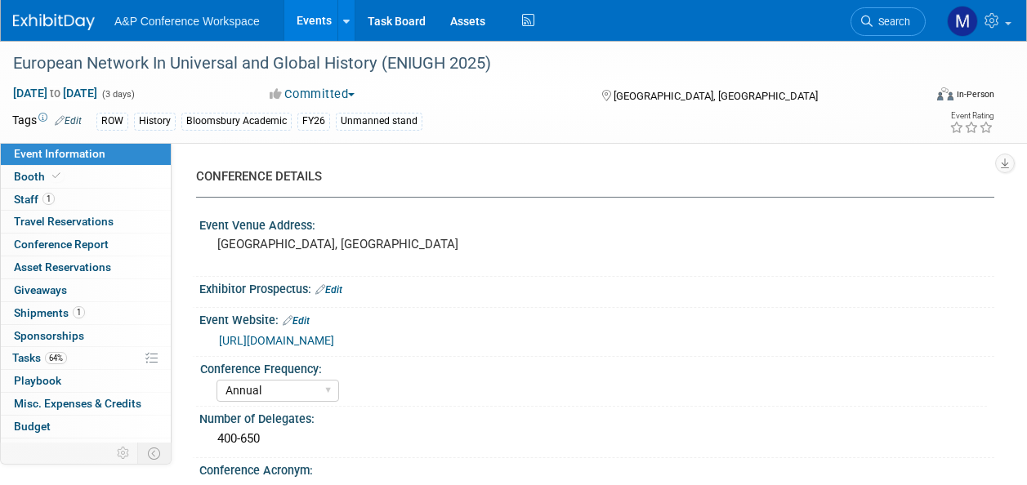 This screenshot has width=1027, height=485. I want to click on span: Giveaways, so click(40, 290).